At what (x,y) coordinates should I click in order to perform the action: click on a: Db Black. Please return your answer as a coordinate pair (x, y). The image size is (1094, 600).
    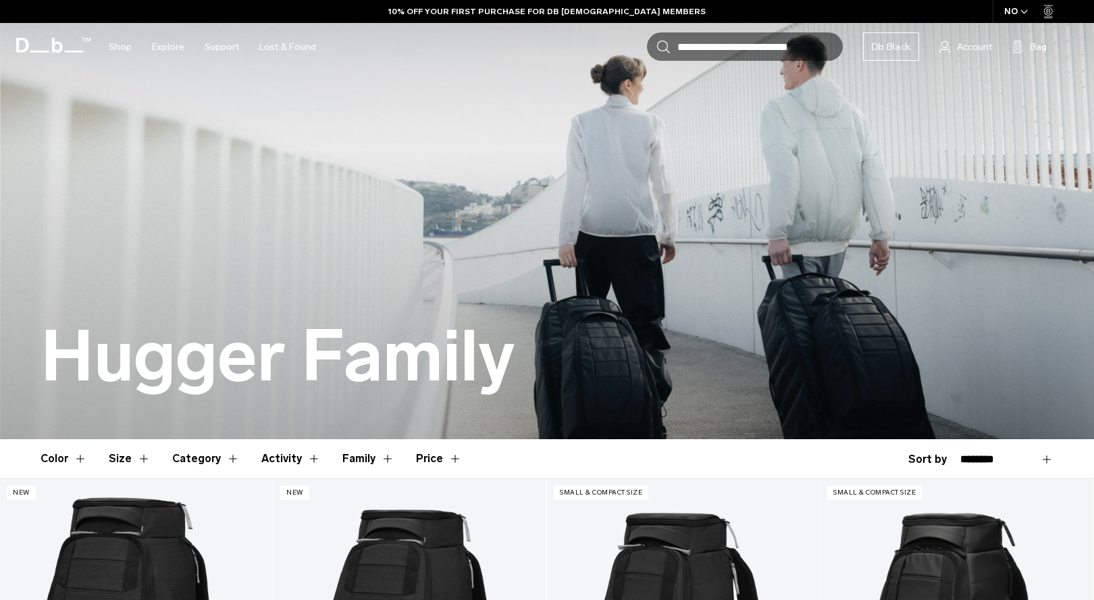
    Looking at the image, I should click on (891, 47).